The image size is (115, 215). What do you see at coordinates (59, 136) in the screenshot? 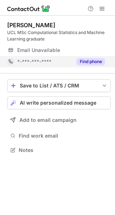
I see `button: Find work email` at bounding box center [59, 136].